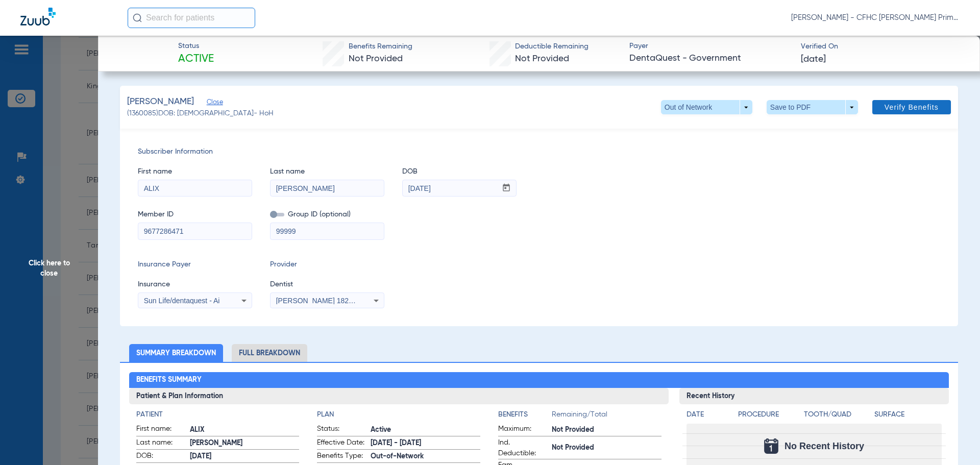  What do you see at coordinates (245, 430) in the screenshot?
I see `span: ALIX` at bounding box center [245, 430].